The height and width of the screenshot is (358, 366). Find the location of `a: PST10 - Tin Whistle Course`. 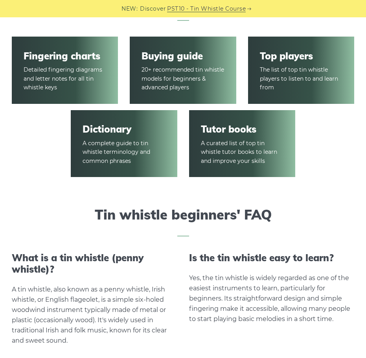

a: PST10 - Tin Whistle Course is located at coordinates (206, 9).